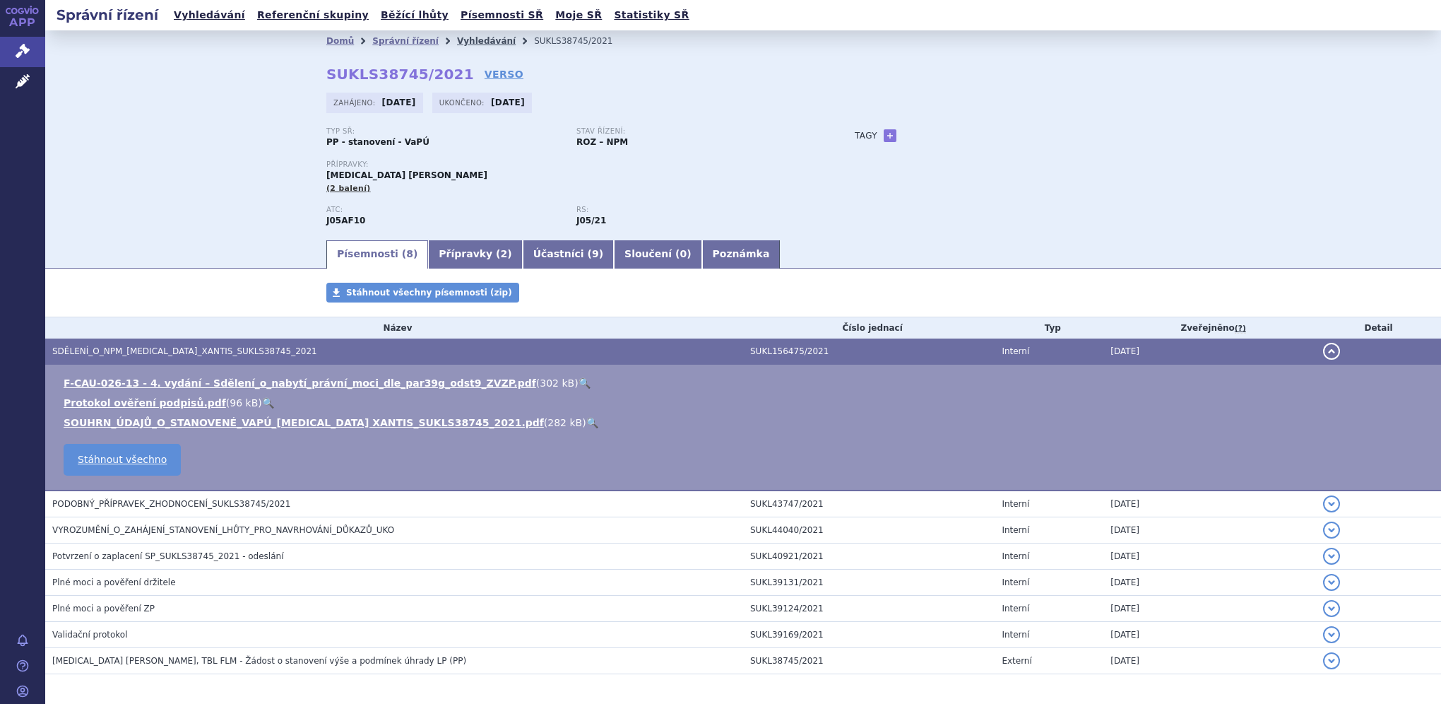  Describe the element at coordinates (591, 220) in the screenshot. I see `strong: entecavir v síle 0,5mg` at that location.